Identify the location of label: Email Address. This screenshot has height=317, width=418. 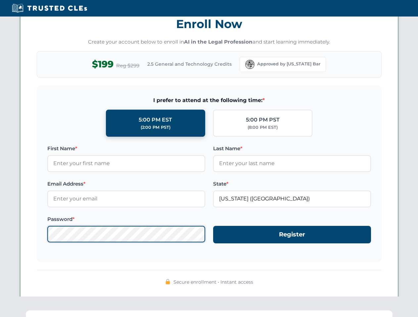
(126, 184).